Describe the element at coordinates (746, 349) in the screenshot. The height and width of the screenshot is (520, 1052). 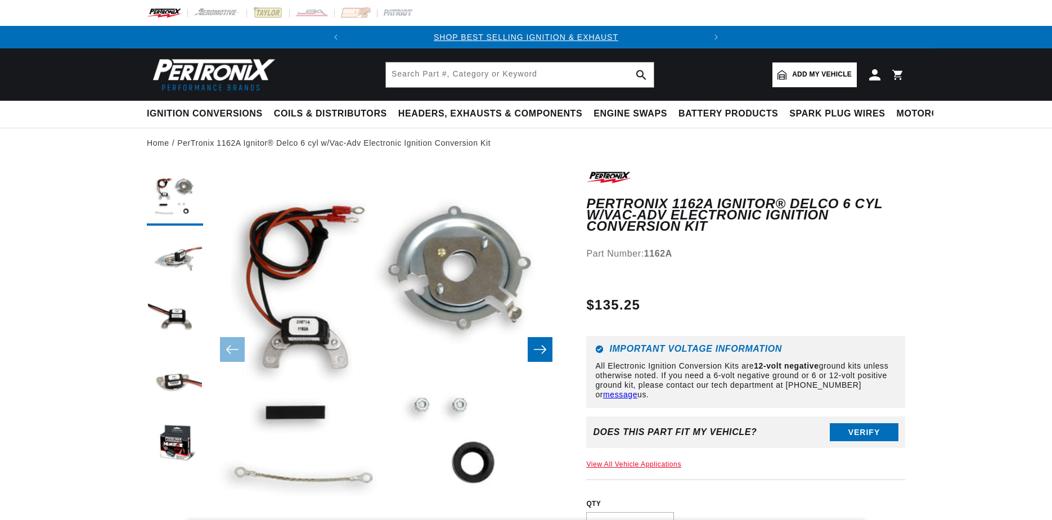
I see `h6: Important Voltage Information` at that location.